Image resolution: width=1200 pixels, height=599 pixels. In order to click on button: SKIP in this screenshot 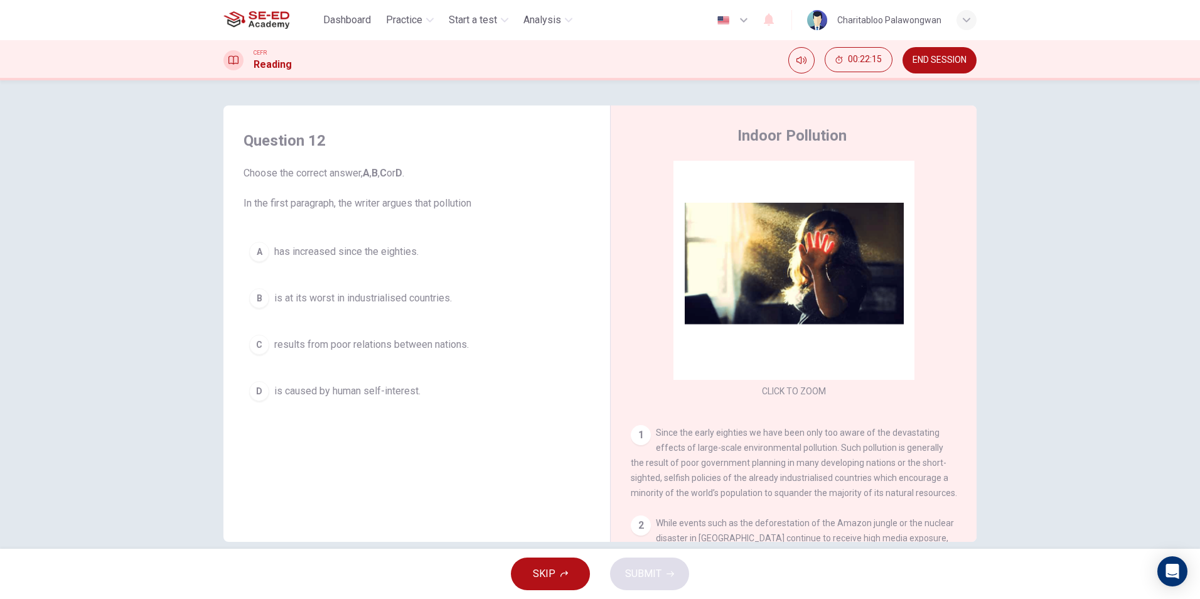, I will do `click(550, 573)`.